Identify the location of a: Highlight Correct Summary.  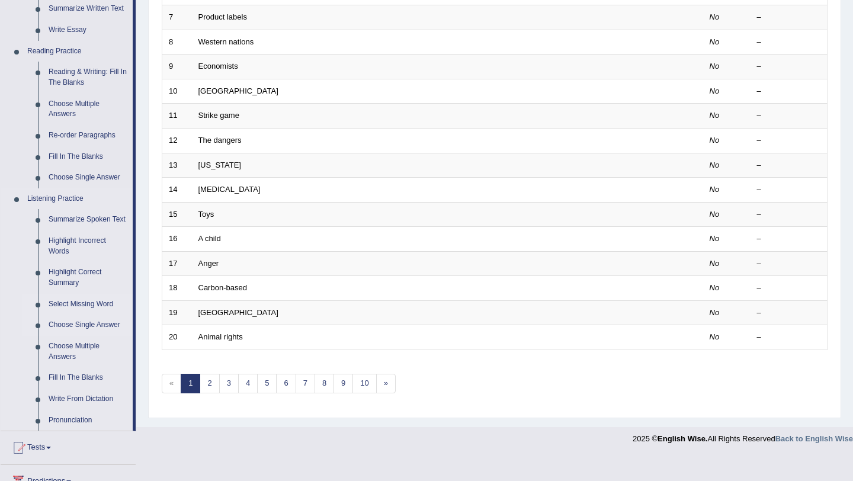
(88, 277).